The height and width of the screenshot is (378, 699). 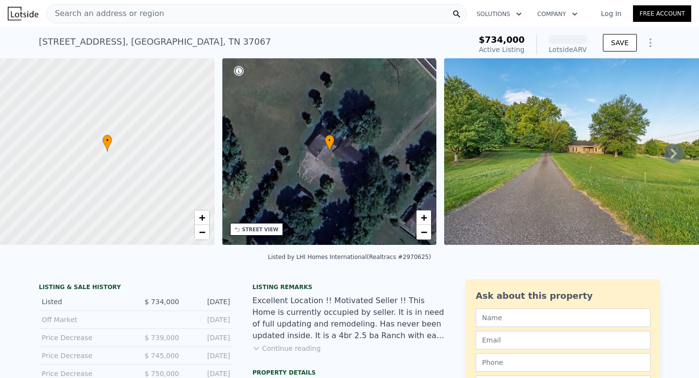 I want to click on span: $734,000, so click(x=502, y=39).